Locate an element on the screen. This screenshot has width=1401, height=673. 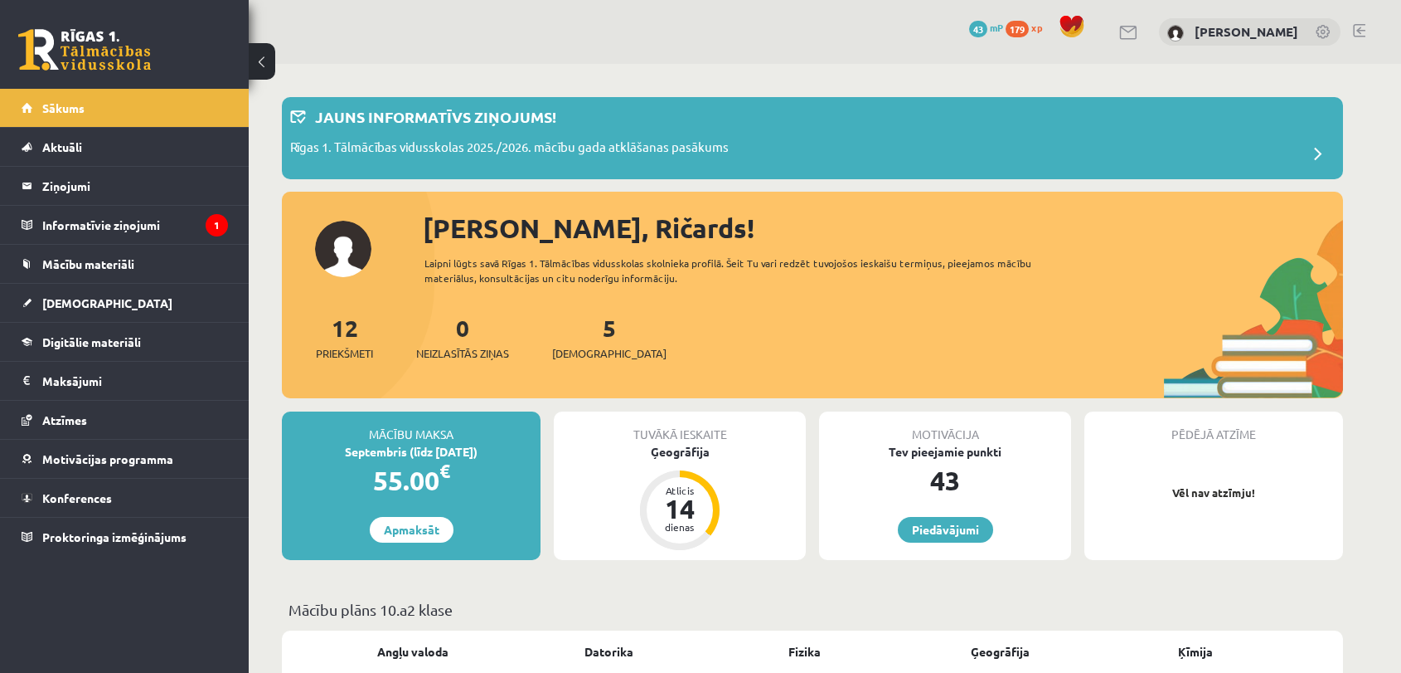
p: Mācību plāns 10.a2 klase is located at coordinates (813, 609).